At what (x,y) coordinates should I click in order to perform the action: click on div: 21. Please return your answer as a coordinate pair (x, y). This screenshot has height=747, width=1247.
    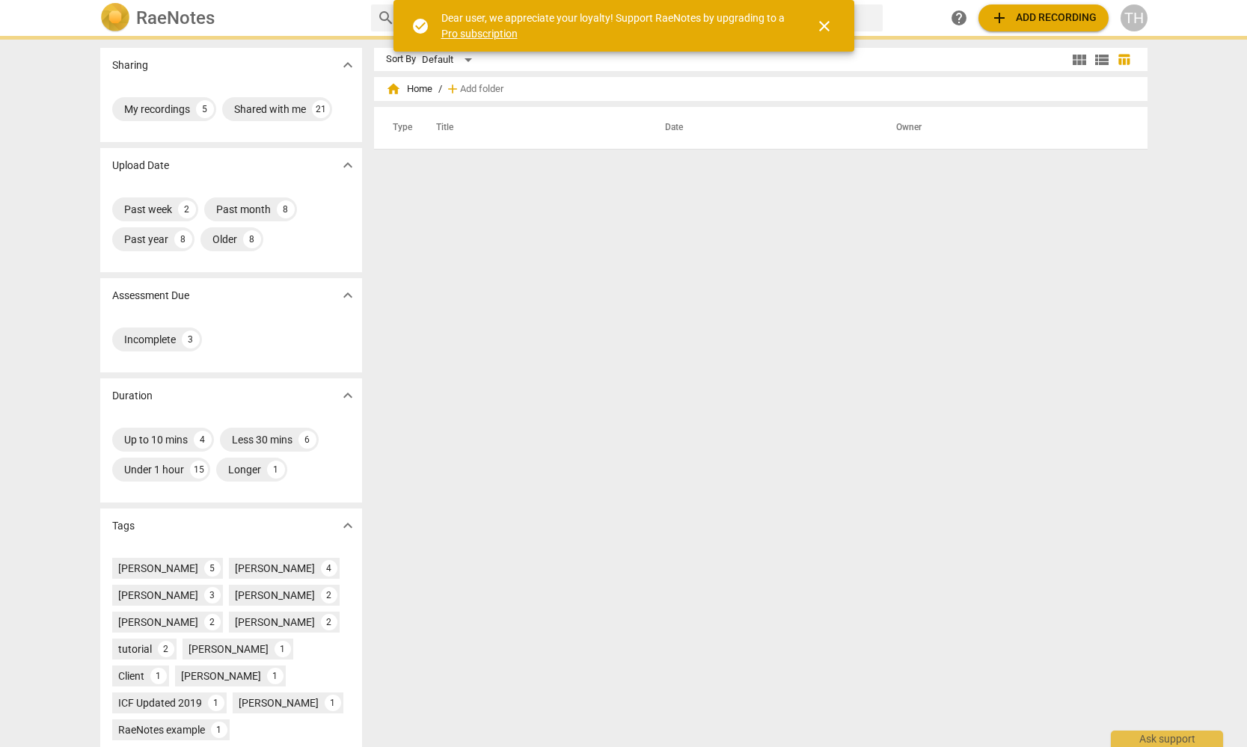
    Looking at the image, I should click on (321, 109).